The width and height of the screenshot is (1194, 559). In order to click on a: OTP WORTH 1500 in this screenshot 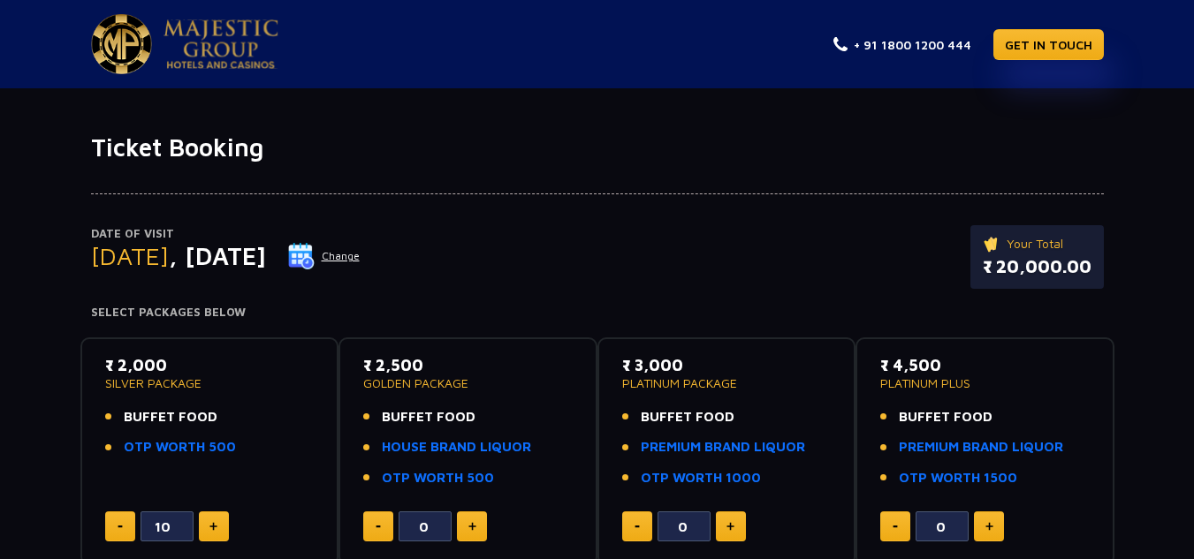, I will do `click(958, 478)`.